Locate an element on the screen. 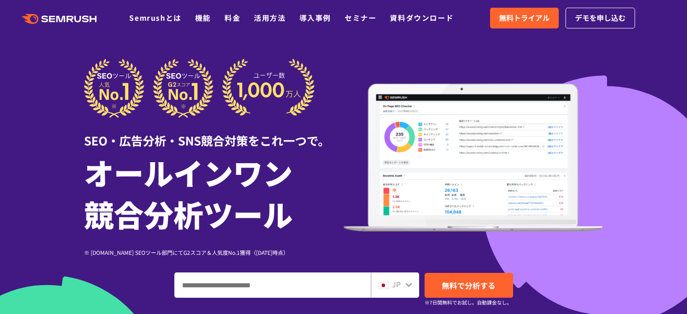 Image resolution: width=687 pixels, height=314 pixels. div: SEO・広告分析・SNS競合対策をこれ一つで。 is located at coordinates (214, 133).